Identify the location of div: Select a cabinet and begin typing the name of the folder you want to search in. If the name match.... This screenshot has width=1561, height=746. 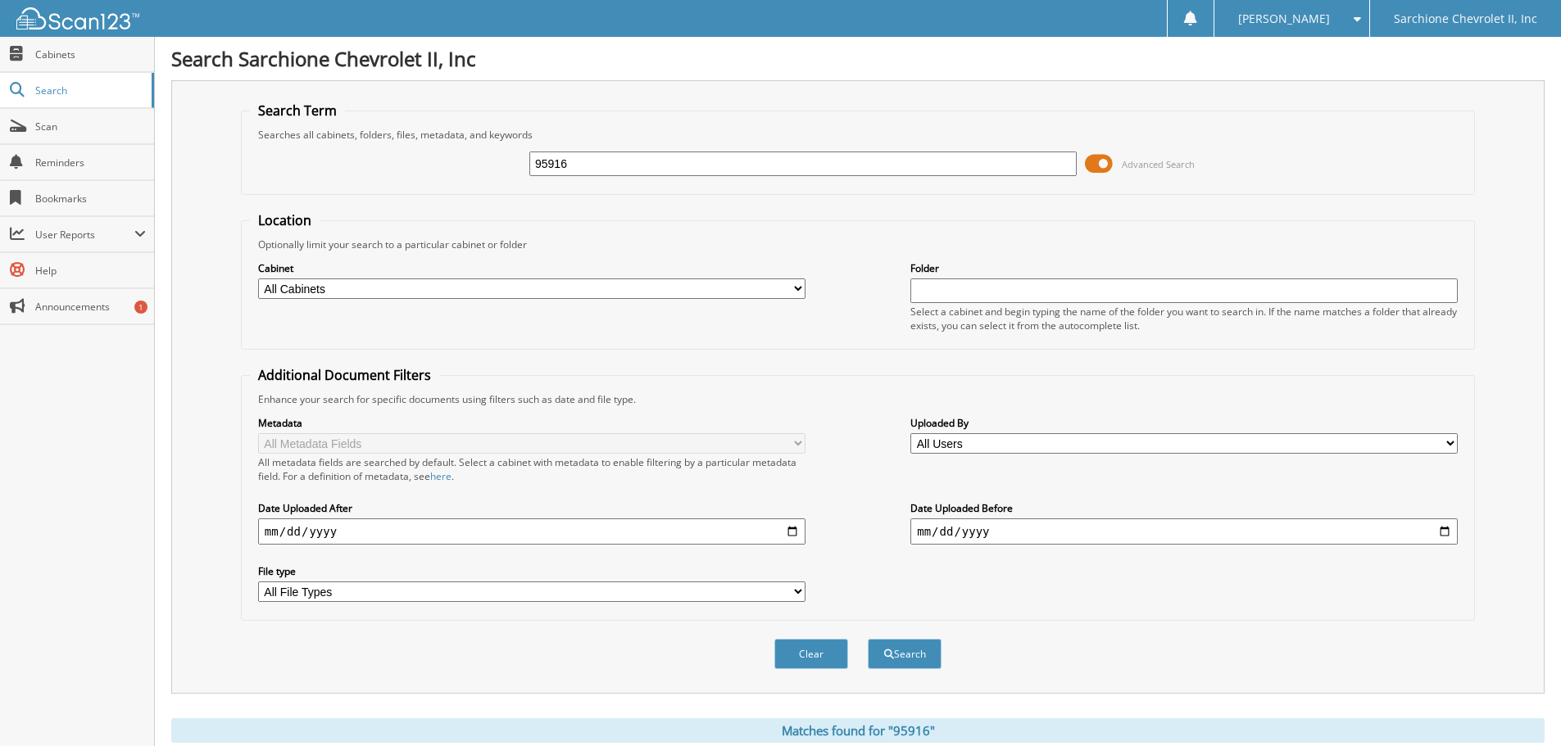
(1184, 319).